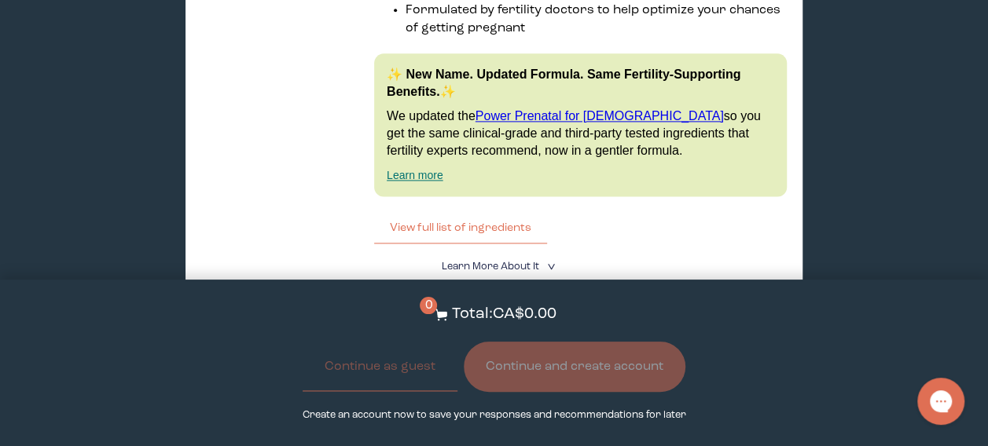  Describe the element at coordinates (563, 83) in the screenshot. I see `strong: ✨ New Name. Updated Formula. Same Fertility-Supporting Benefits.✨` at that location.